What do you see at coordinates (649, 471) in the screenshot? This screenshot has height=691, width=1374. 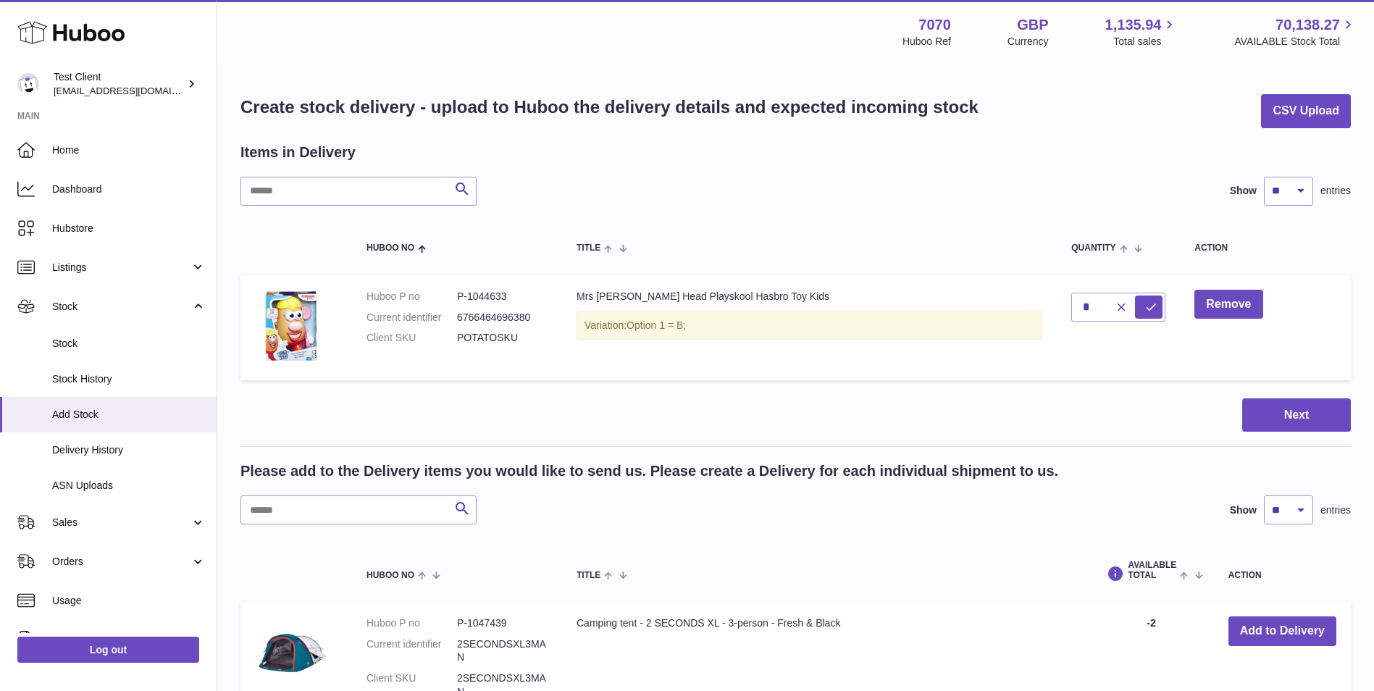 I see `h2: Please add to the Delivery items you would like to send us. Please create a Delivery for each ind...` at bounding box center [649, 471].